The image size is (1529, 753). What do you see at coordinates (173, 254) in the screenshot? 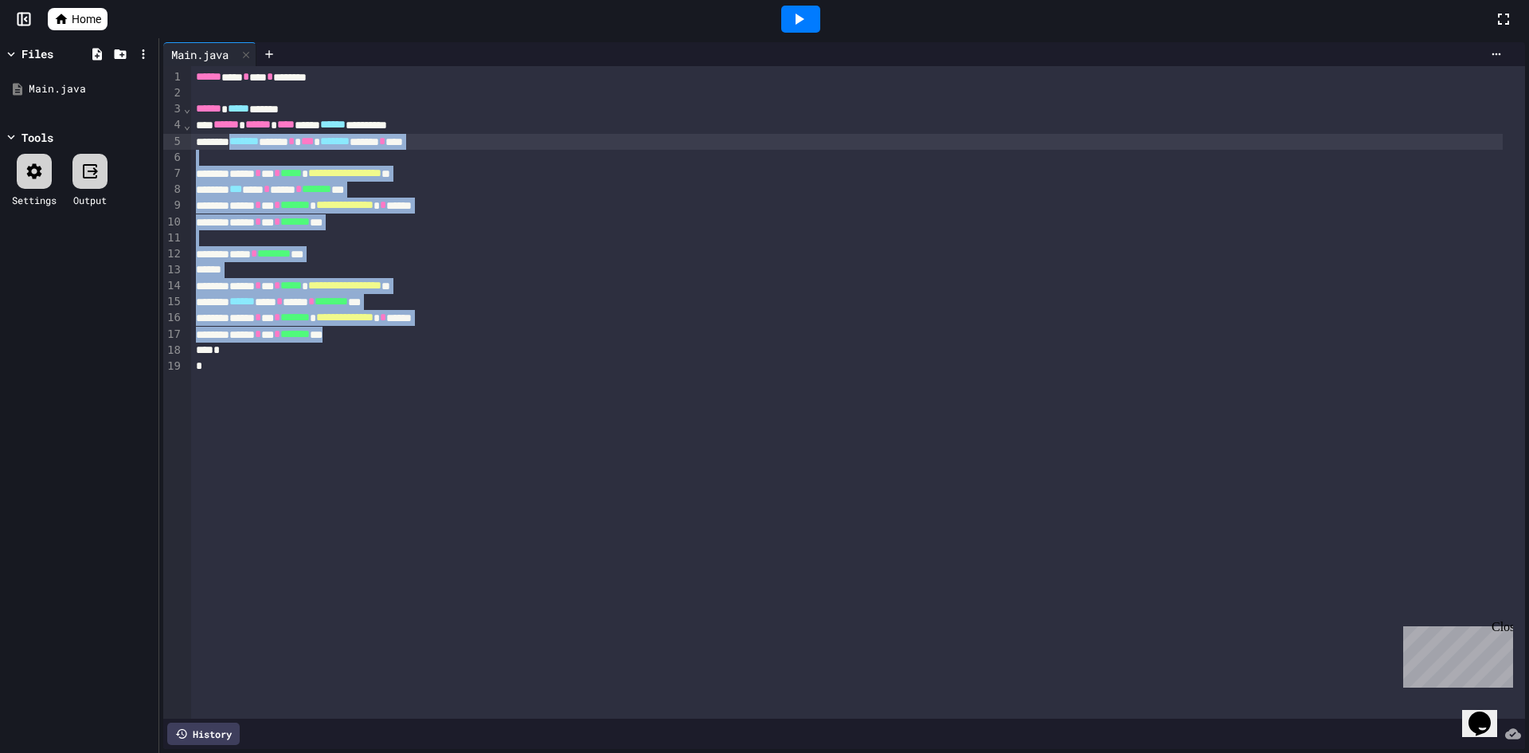
I see `div: 12` at bounding box center [173, 254].